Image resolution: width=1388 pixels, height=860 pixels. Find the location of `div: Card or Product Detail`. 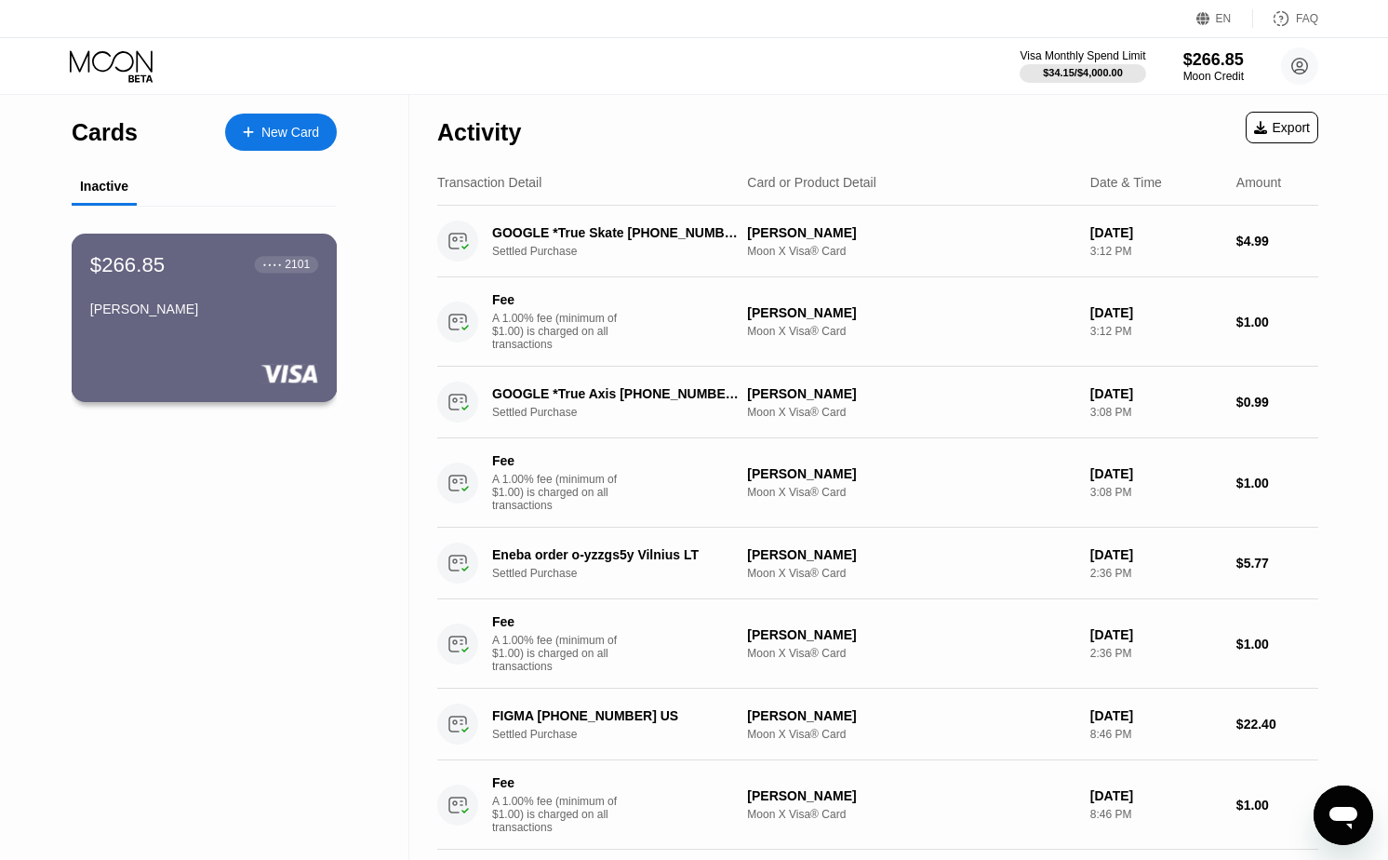

div: Card or Product Detail is located at coordinates (811, 182).